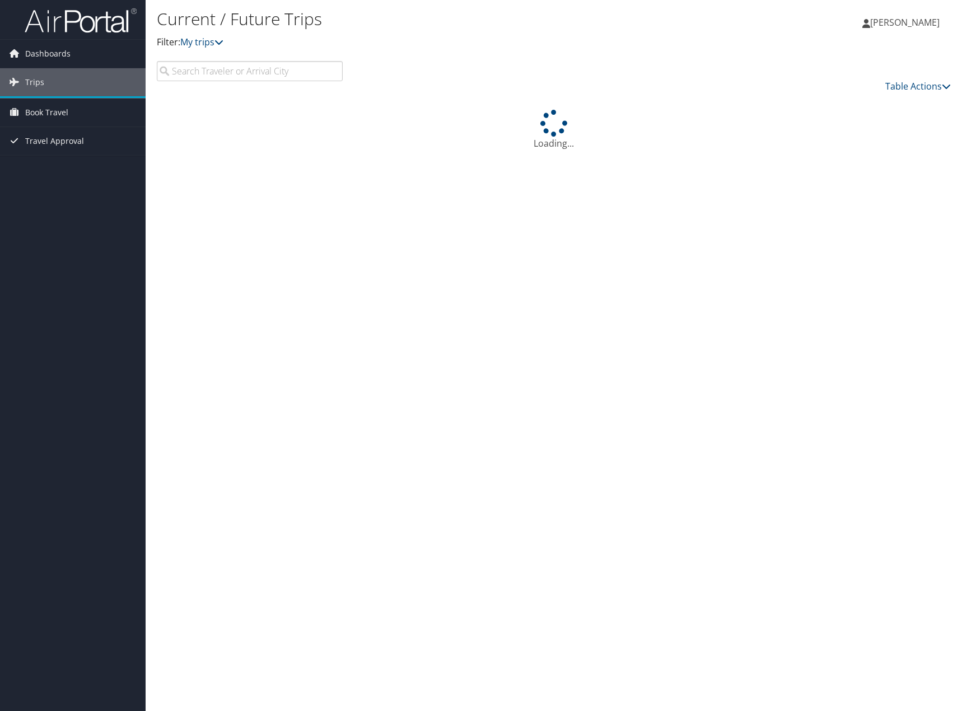  What do you see at coordinates (35, 82) in the screenshot?
I see `span: Trips` at bounding box center [35, 82].